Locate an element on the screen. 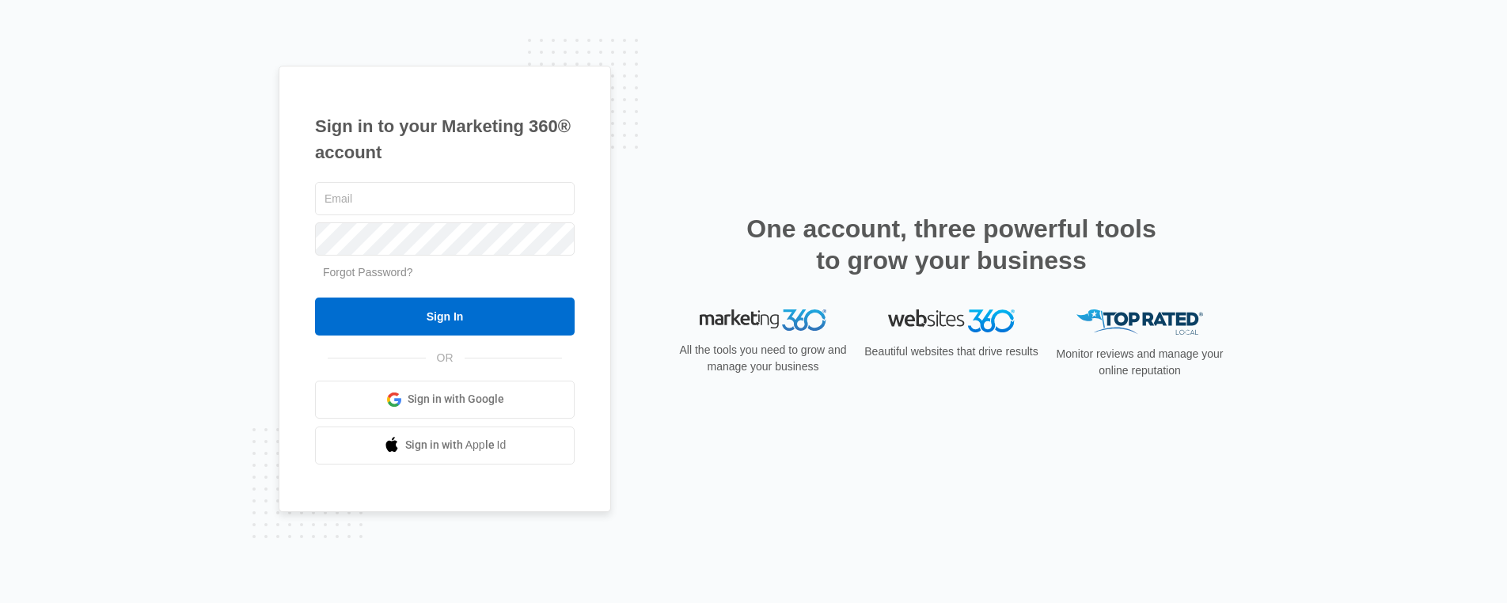 The image size is (1507, 603). a: Sign in with Apple Id is located at coordinates (445, 446).